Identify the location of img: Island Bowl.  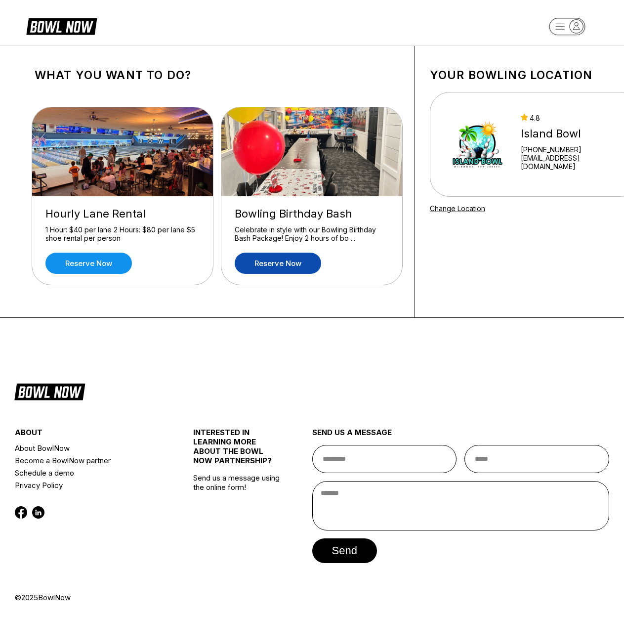
(477, 144).